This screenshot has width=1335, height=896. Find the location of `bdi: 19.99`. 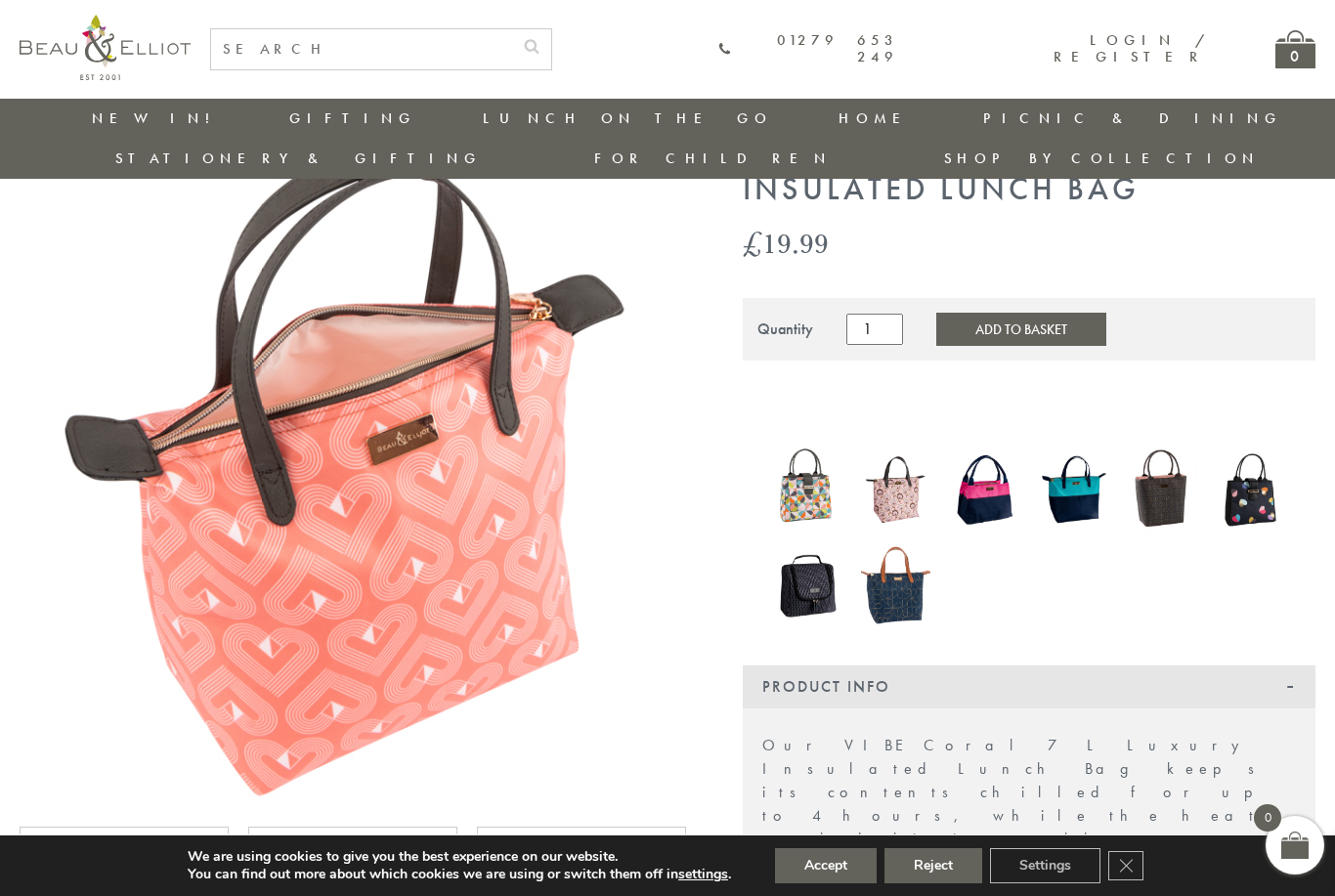

bdi: 19.99 is located at coordinates (786, 242).